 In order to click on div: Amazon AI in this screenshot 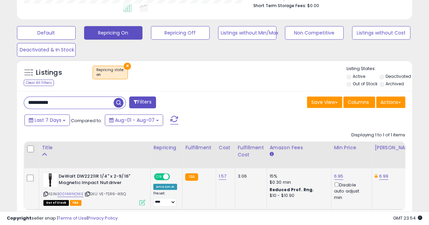, I will do `click(165, 187)`.